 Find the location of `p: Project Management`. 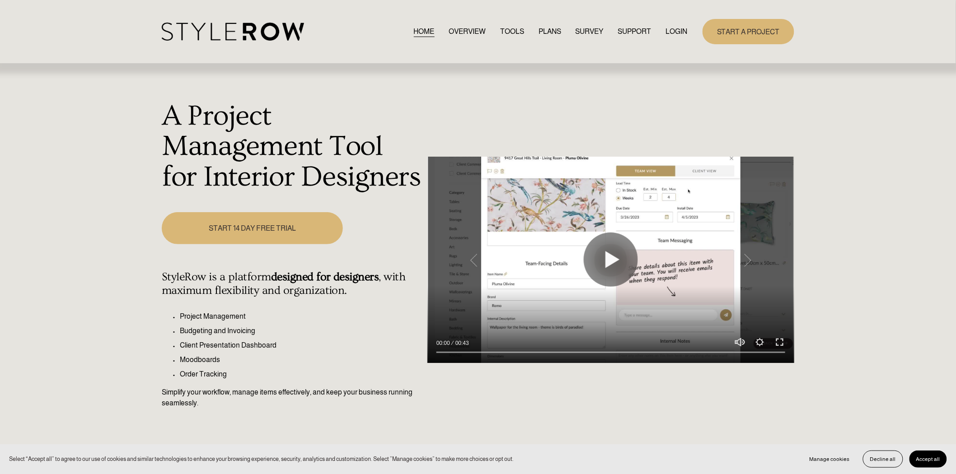

p: Project Management is located at coordinates (301, 317).